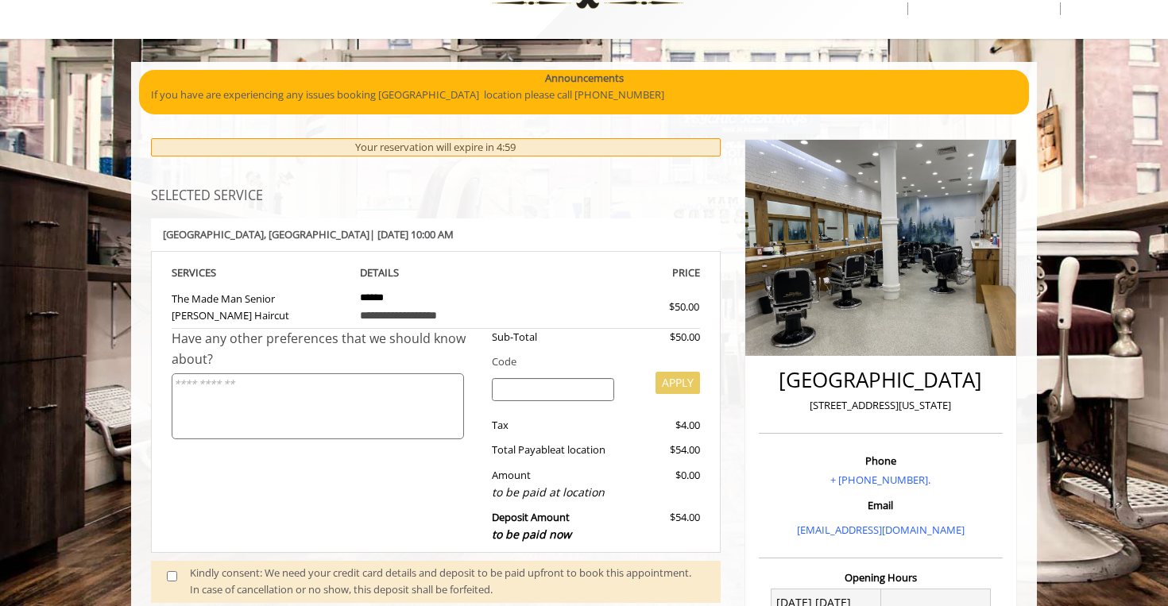 This screenshot has height=606, width=1168. What do you see at coordinates (880, 505) in the screenshot?
I see `h3: Email` at bounding box center [880, 505].